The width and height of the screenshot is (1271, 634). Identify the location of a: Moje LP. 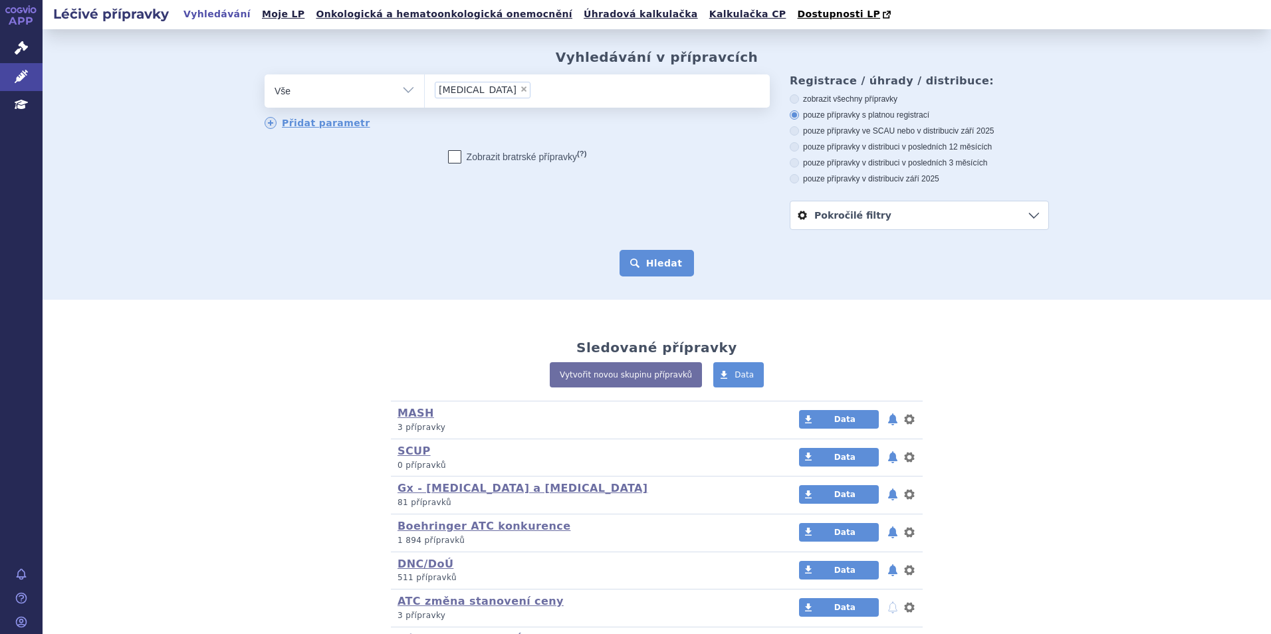
(283, 14).